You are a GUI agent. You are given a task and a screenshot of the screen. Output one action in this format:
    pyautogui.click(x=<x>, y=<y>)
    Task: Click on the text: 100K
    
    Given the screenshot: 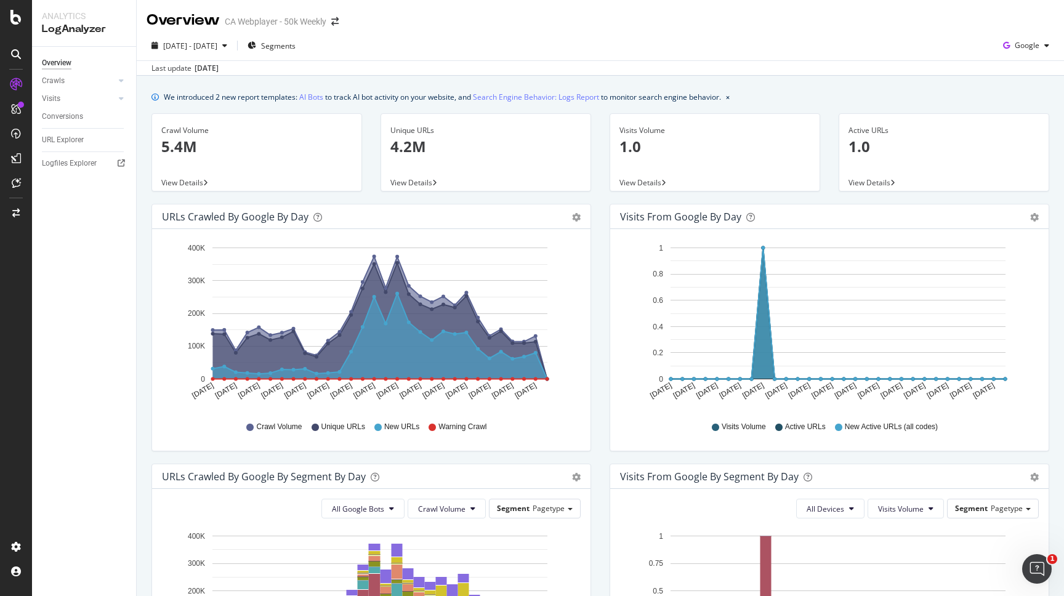 What is the action you would take?
    pyautogui.click(x=196, y=347)
    